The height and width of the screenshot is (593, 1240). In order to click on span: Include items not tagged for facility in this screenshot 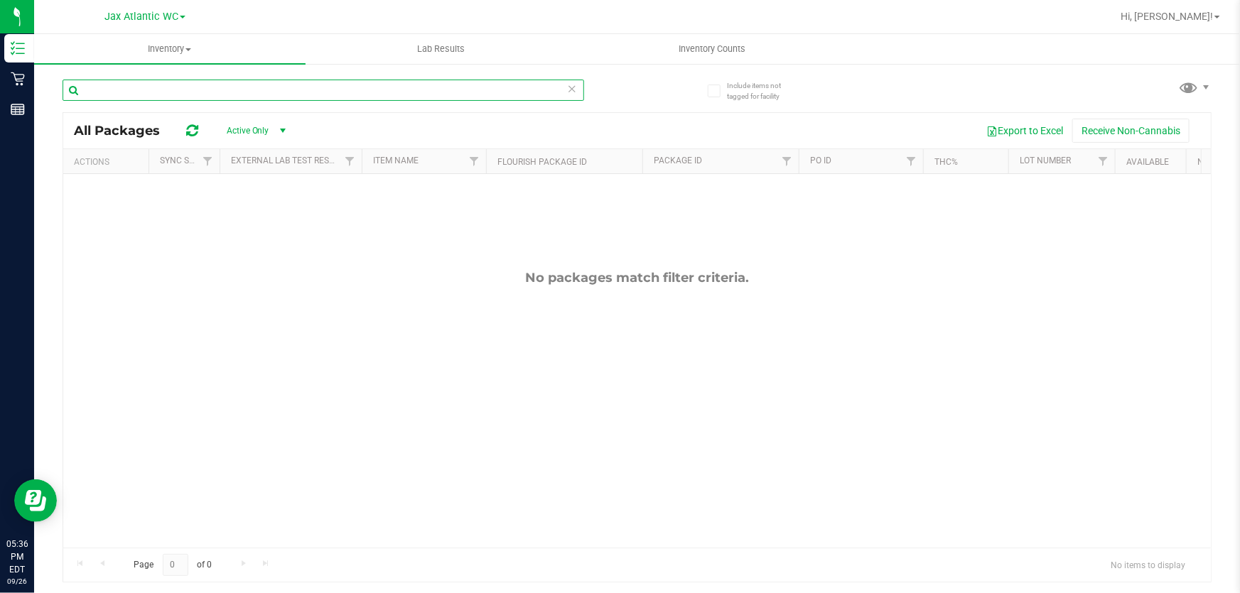, I will do `click(762, 91)`.